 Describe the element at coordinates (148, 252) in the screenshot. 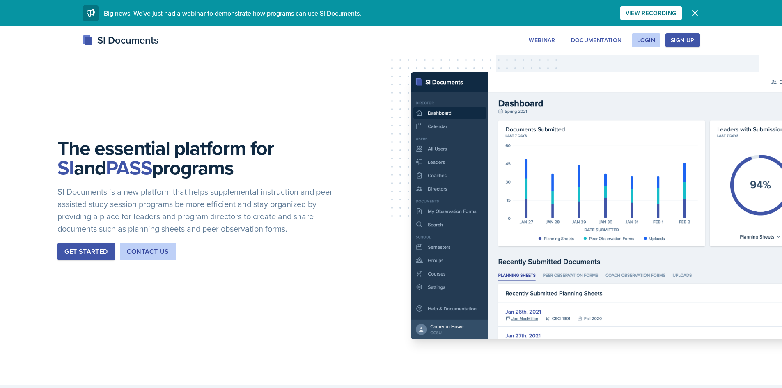

I see `div: Contact Us` at that location.